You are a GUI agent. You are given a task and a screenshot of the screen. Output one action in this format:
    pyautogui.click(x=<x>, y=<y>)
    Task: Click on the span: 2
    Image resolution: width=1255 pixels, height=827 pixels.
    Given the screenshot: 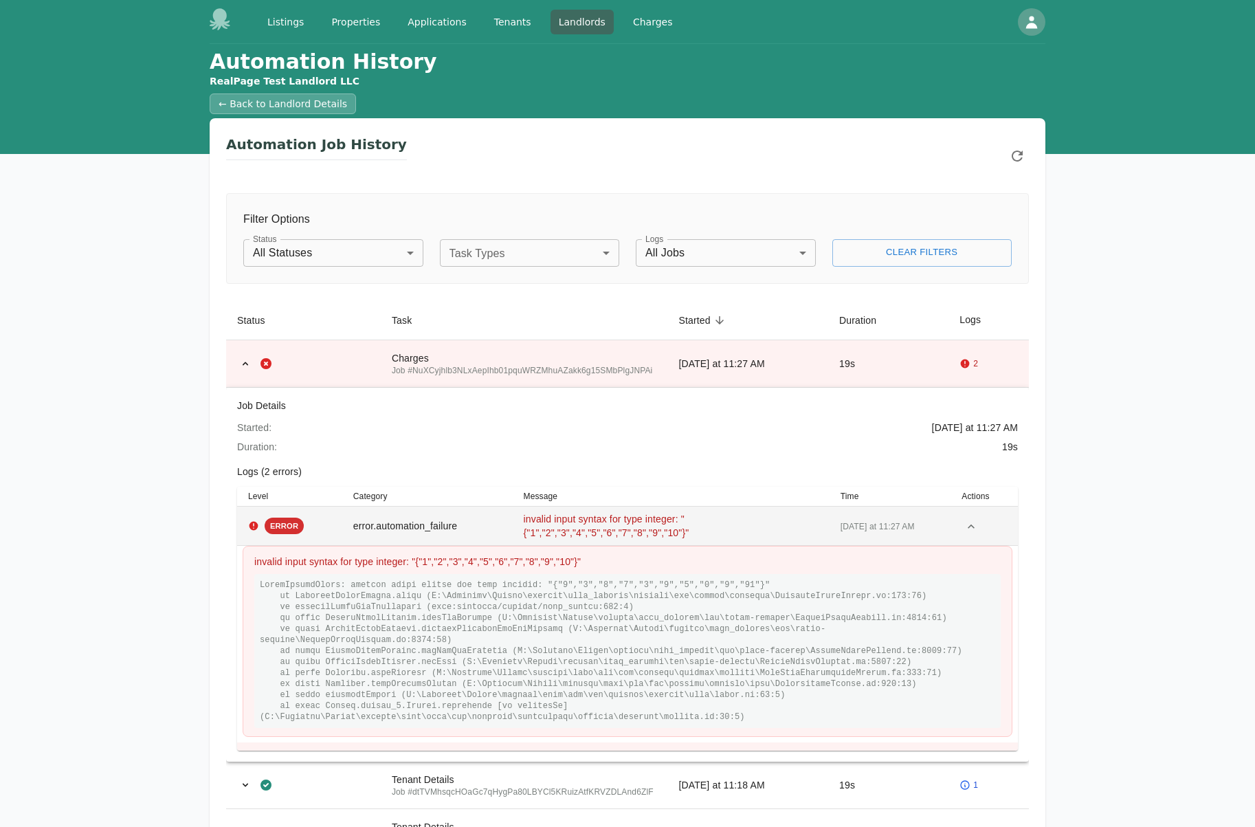 What is the action you would take?
    pyautogui.click(x=975, y=364)
    